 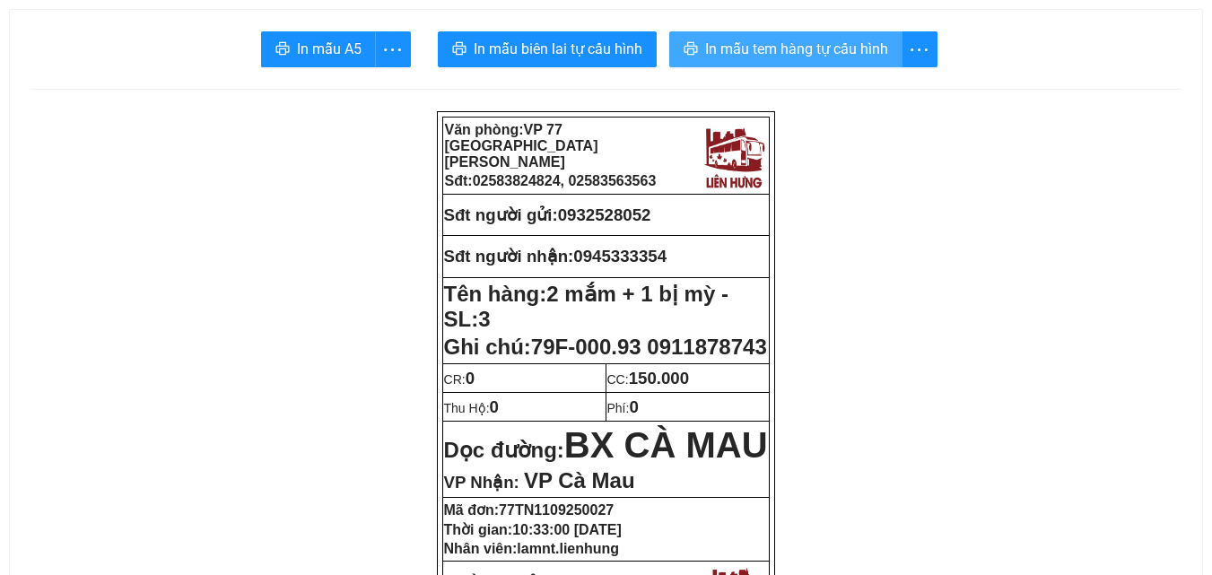 What do you see at coordinates (501, 214) in the screenshot?
I see `strong: Sđt người gửi:` at bounding box center [501, 214].